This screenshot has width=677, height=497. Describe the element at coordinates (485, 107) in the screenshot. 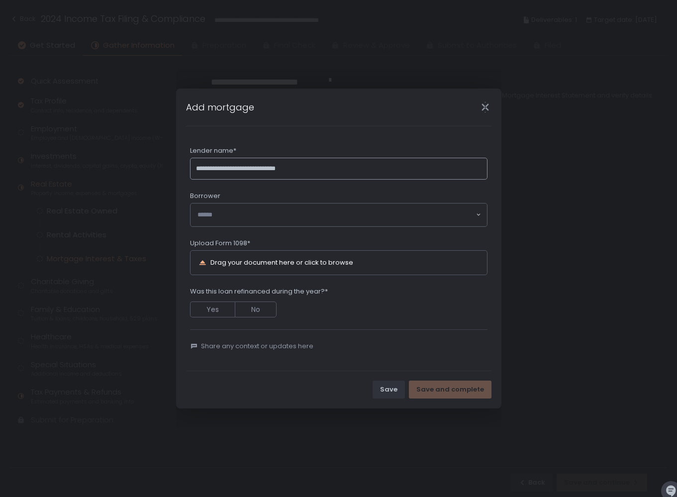

I see `div: Close` at that location.